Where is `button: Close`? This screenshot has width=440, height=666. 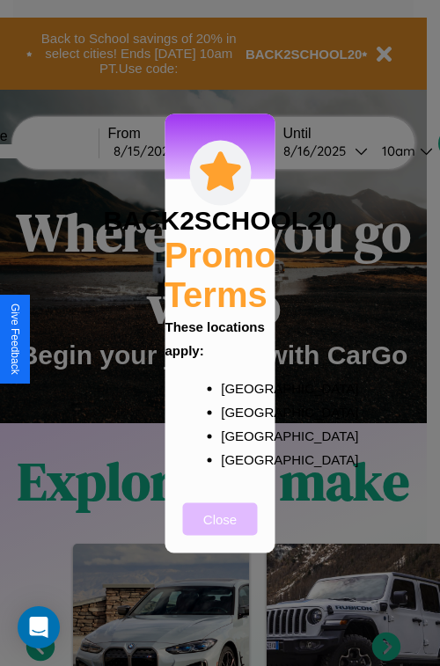 button: Close is located at coordinates (220, 518).